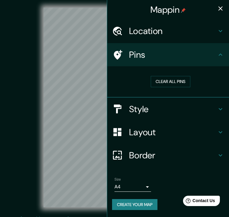 The image size is (229, 217). Describe the element at coordinates (133, 187) in the screenshot. I see `div: A4` at that location.